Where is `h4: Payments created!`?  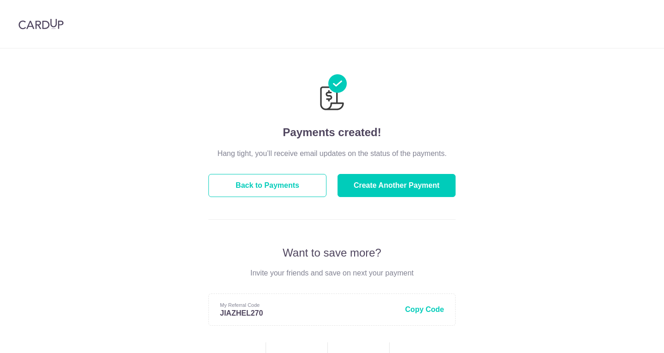 h4: Payments created! is located at coordinates (332, 132).